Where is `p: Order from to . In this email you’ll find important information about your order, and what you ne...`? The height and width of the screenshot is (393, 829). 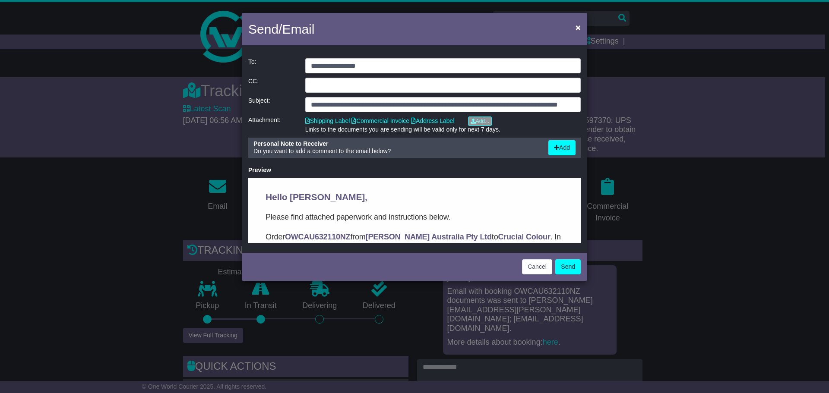
p: Order from to . In this email you’ll find important information about your order, and what you ne... is located at coordinates (166, 71).